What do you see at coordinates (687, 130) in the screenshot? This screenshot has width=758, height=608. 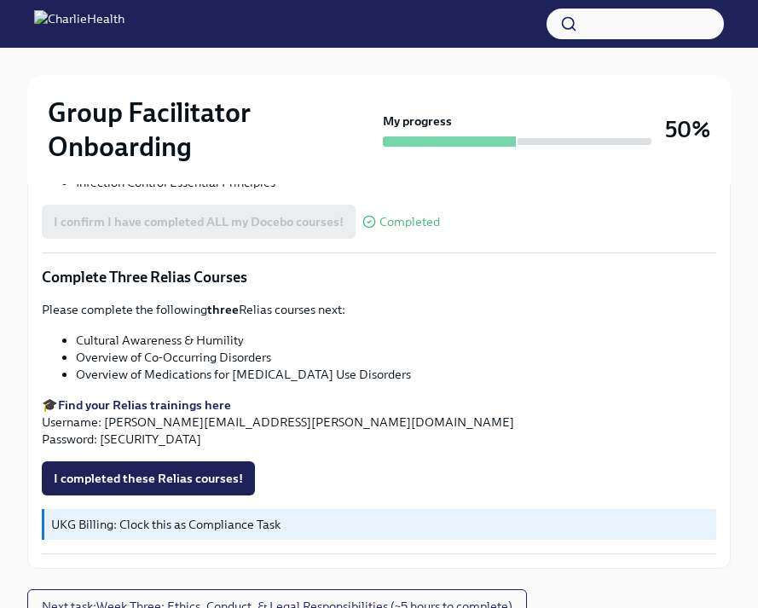 I see `h3: 50%` at bounding box center [687, 130].